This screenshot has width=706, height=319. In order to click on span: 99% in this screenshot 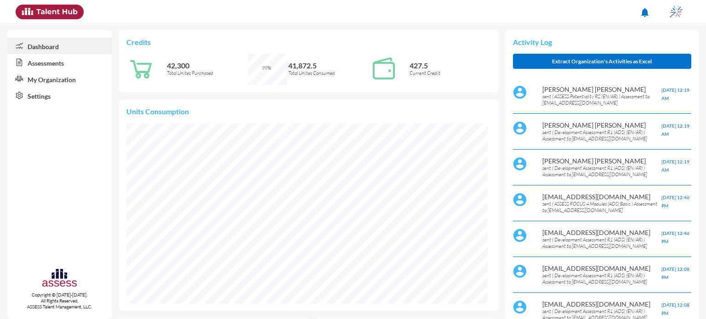, I will do `click(267, 68)`.